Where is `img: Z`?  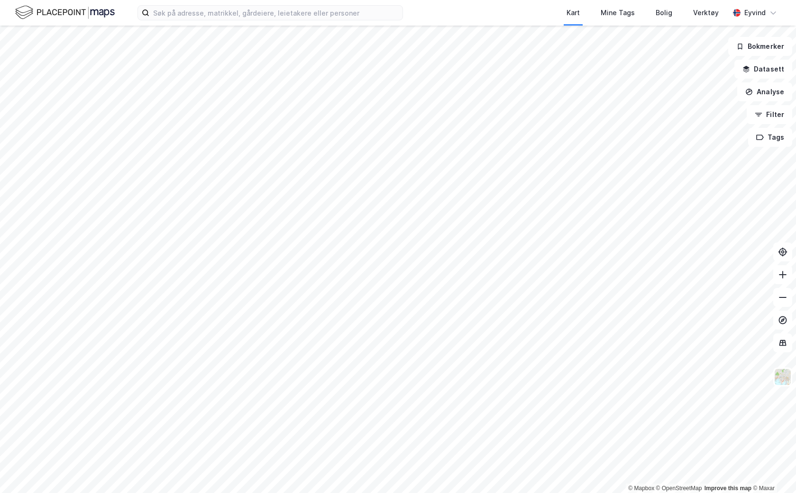
img: Z is located at coordinates (782, 377).